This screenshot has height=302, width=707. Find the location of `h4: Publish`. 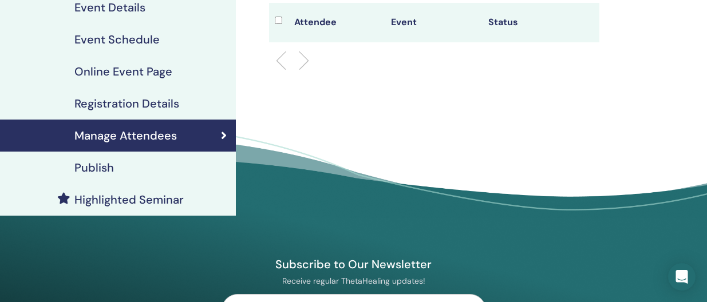

h4: Publish is located at coordinates (94, 168).